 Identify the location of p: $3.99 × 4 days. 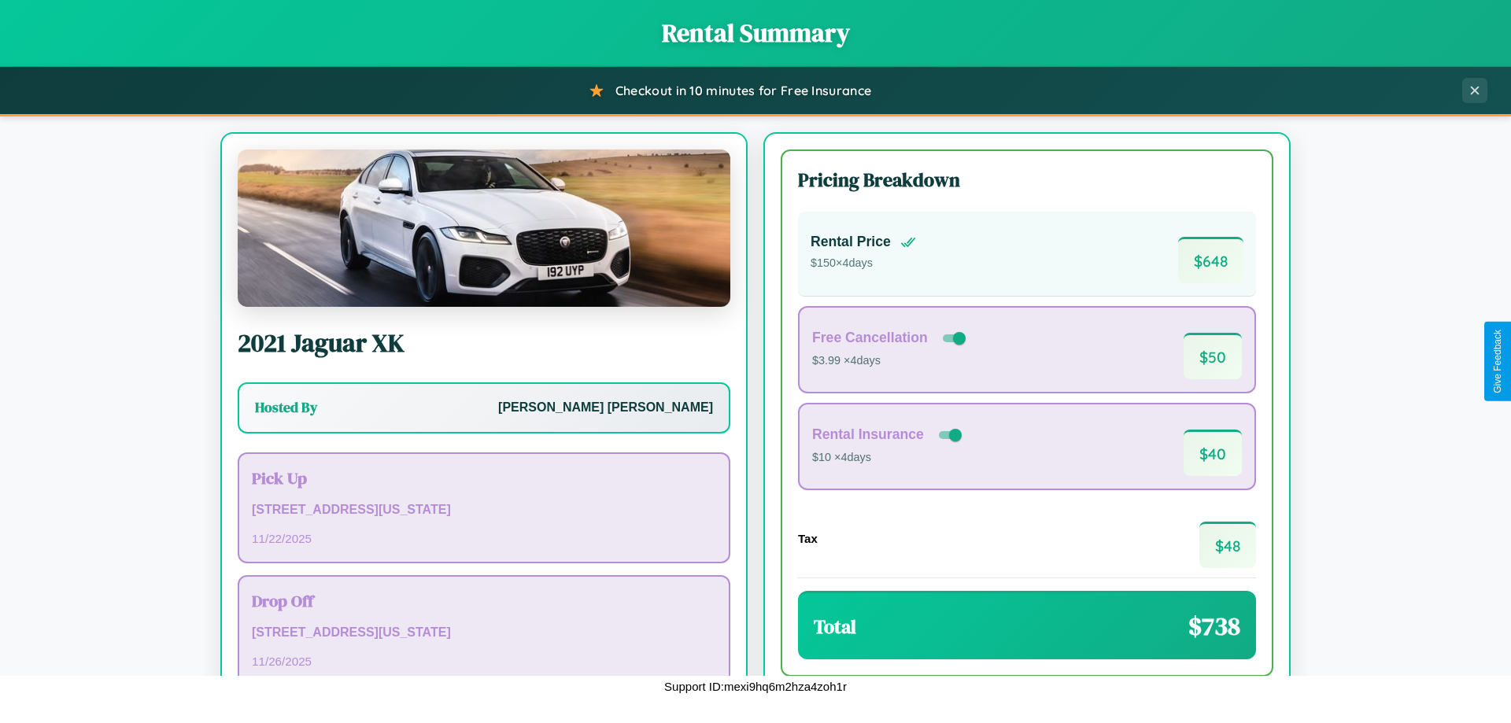
(890, 361).